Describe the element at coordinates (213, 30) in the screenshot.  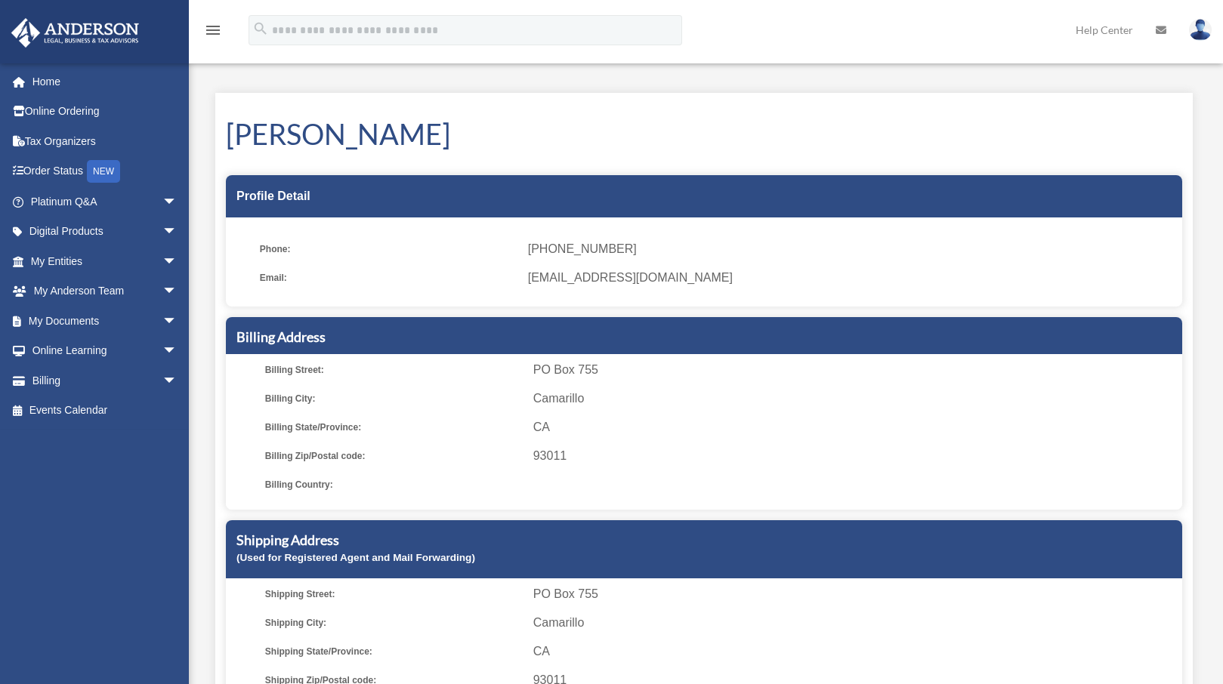
I see `i: menu` at that location.